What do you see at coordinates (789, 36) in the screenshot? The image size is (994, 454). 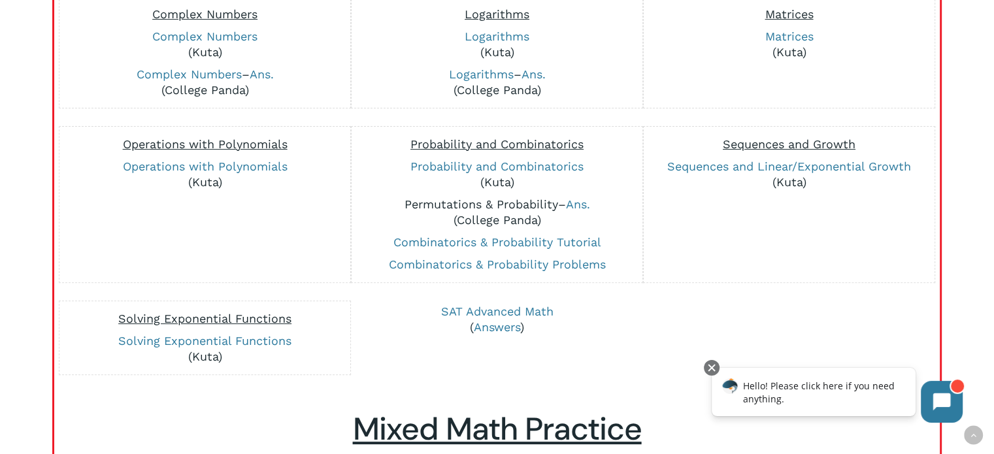 I see `a: Matrices` at bounding box center [789, 36].